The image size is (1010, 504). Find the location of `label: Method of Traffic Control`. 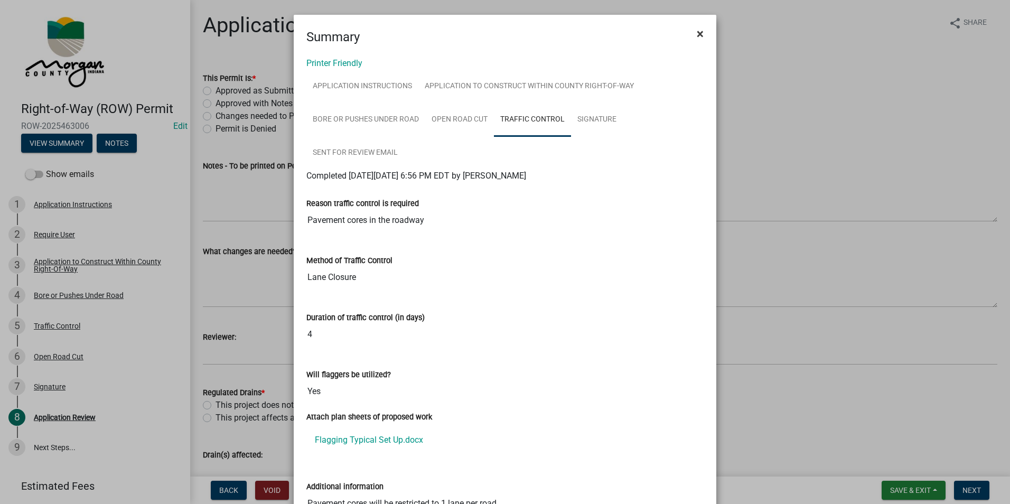

label: Method of Traffic Control is located at coordinates (349, 261).